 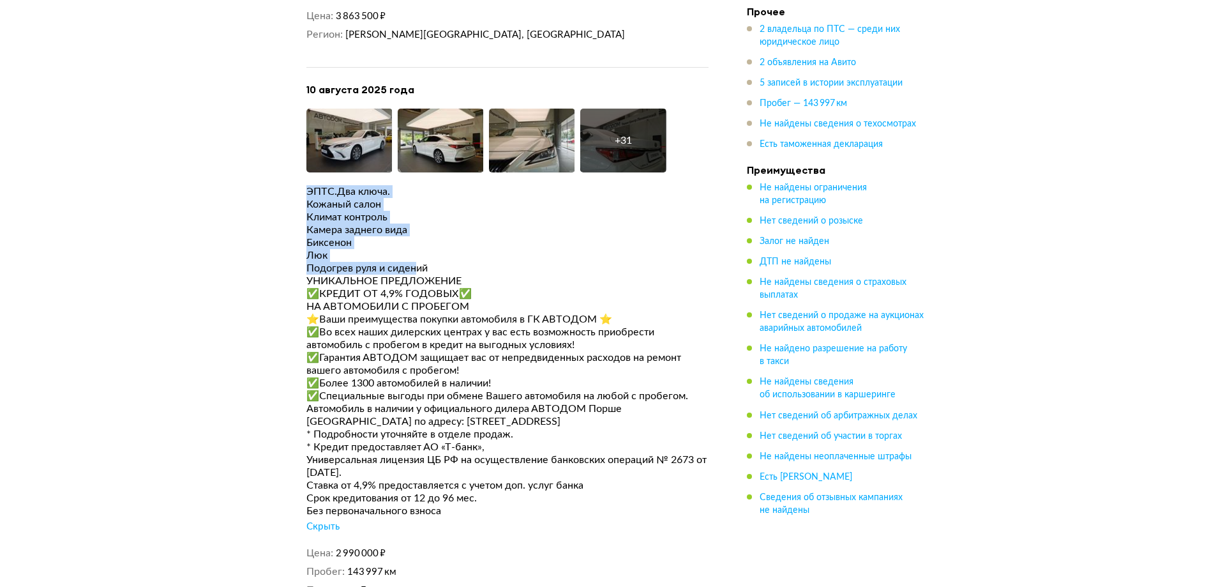 I want to click on div: ЭПТС.Два ключа., so click(x=508, y=192).